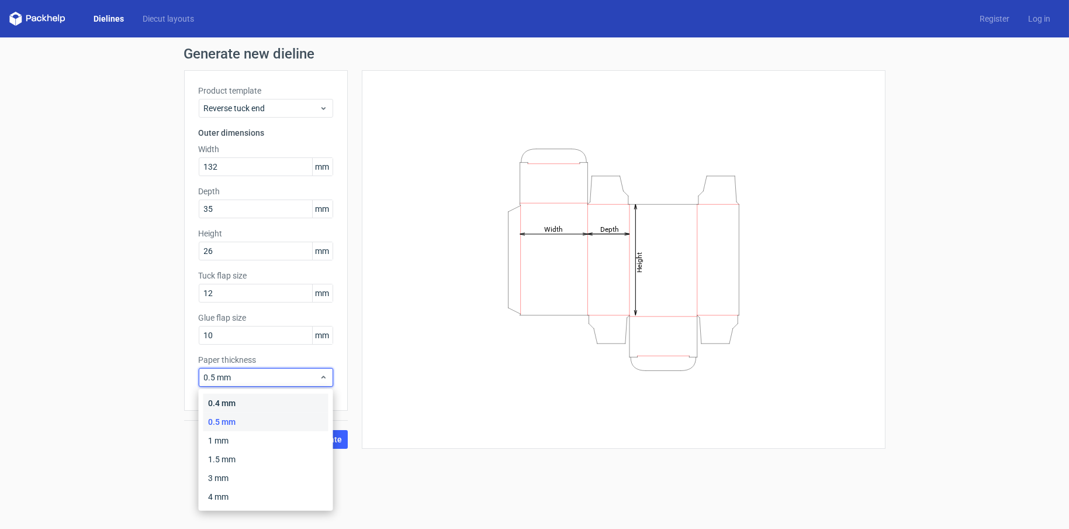  What do you see at coordinates (109, 19) in the screenshot?
I see `a: Dielines` at bounding box center [109, 19].